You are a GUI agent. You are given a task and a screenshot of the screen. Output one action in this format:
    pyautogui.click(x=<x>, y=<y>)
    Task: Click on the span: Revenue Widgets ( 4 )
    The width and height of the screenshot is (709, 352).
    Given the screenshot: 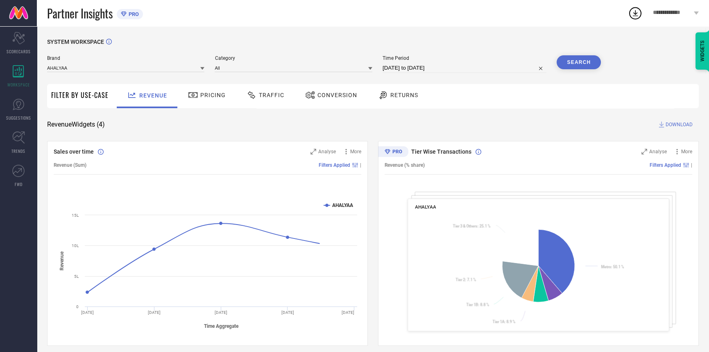 What is the action you would take?
    pyautogui.click(x=76, y=125)
    